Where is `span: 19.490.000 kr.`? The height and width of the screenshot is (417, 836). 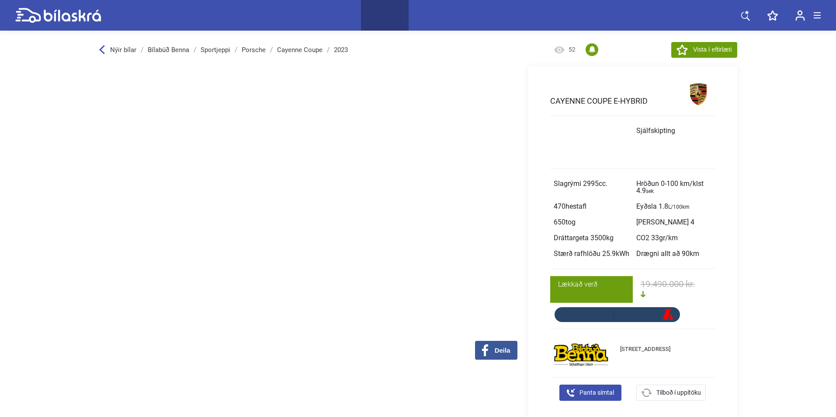
span: 19.490.000 kr. is located at coordinates (674, 284).